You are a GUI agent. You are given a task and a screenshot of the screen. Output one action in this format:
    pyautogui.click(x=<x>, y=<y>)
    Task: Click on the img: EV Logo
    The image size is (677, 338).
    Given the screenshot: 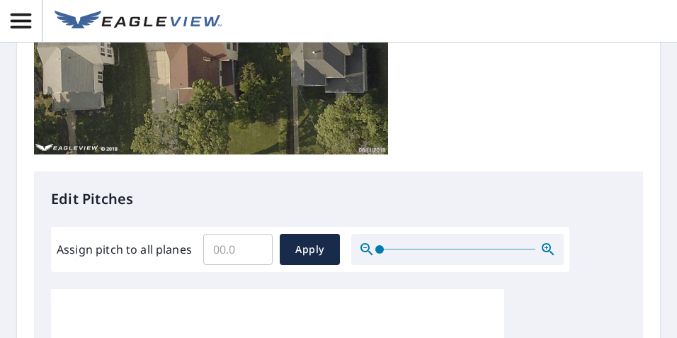 What is the action you would take?
    pyautogui.click(x=138, y=21)
    